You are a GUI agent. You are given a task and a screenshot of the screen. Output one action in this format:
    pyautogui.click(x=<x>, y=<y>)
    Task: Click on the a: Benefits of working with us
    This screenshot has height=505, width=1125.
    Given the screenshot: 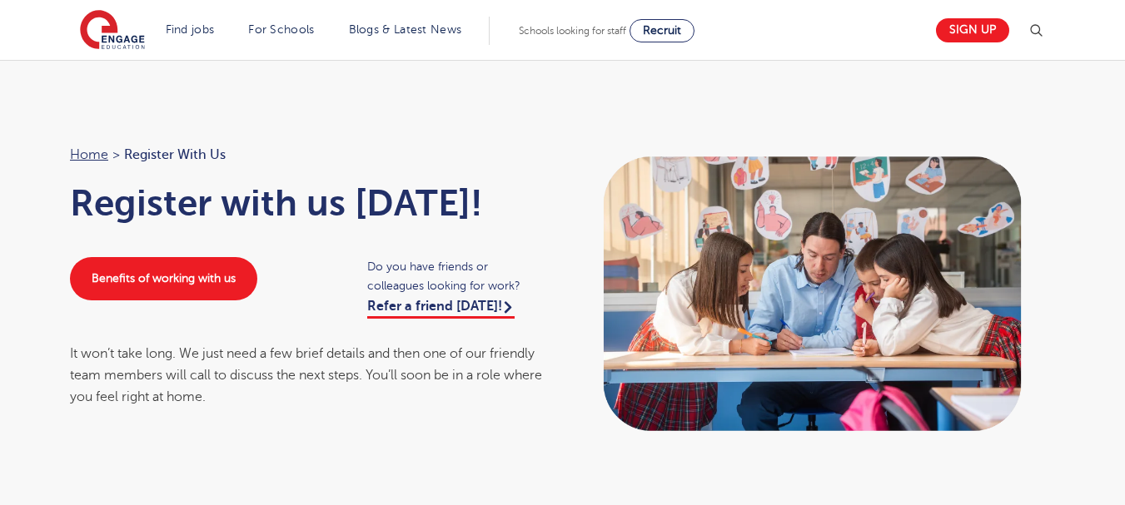 What is the action you would take?
    pyautogui.click(x=163, y=279)
    